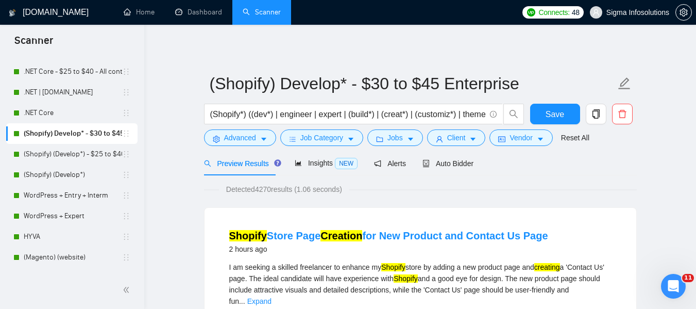 The image size is (696, 309). I want to click on li: .NET Core, so click(72, 113).